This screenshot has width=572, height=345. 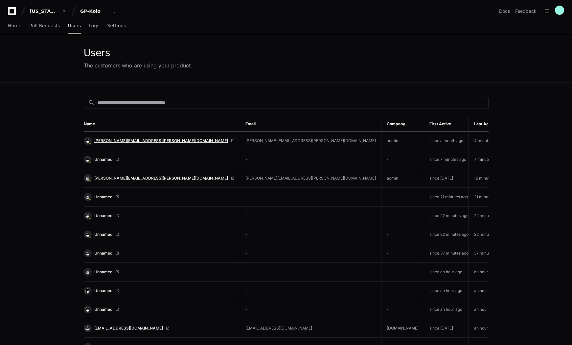 What do you see at coordinates (311, 124) in the screenshot?
I see `th: Email` at bounding box center [311, 124].